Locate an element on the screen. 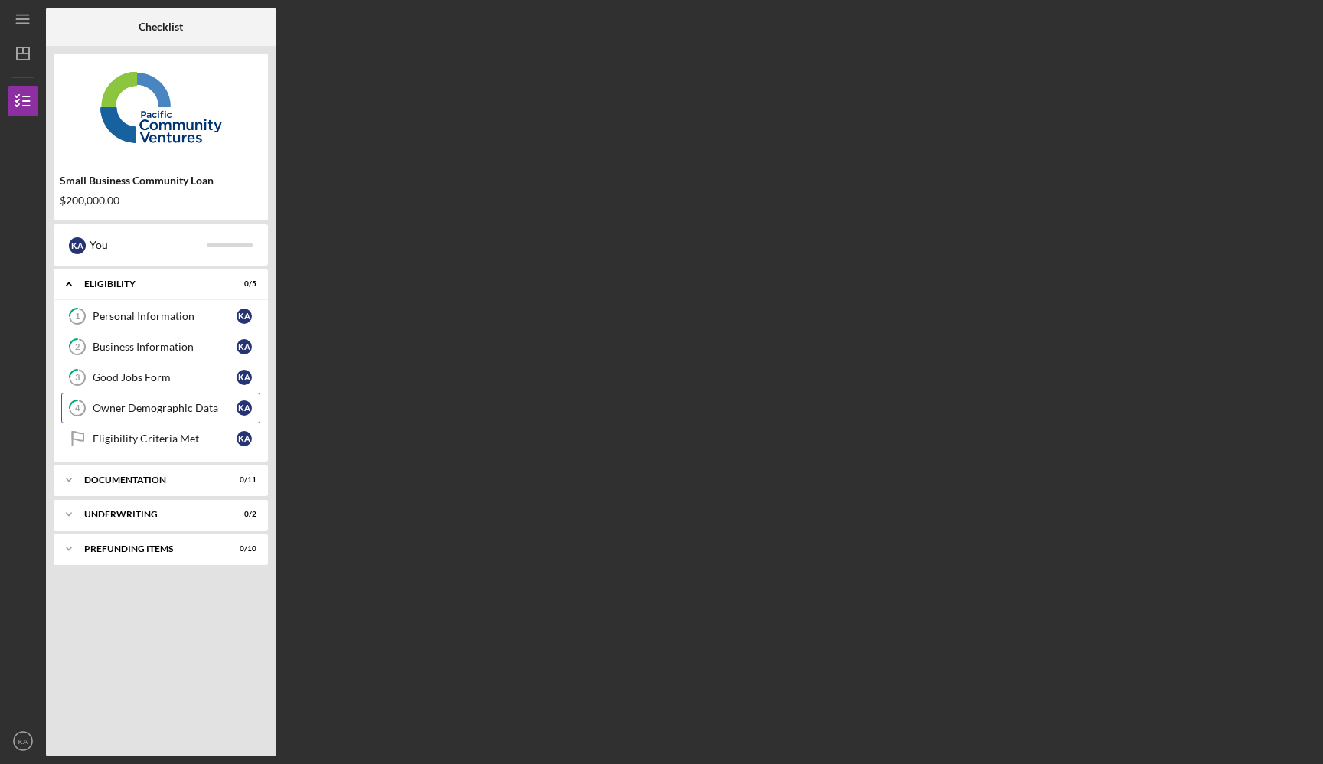  a: 2Business InformationKA is located at coordinates (161, 347).